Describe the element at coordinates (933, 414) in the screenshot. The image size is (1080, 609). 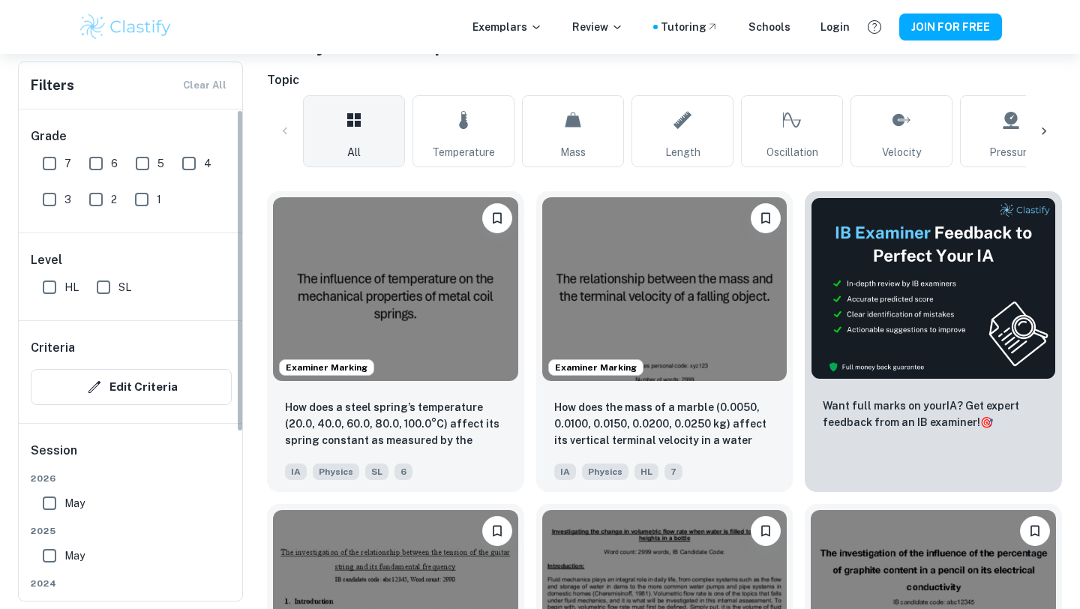
I see `p: Want full marks on your IA ? Get expert feedback from an IB examiner!` at that location.